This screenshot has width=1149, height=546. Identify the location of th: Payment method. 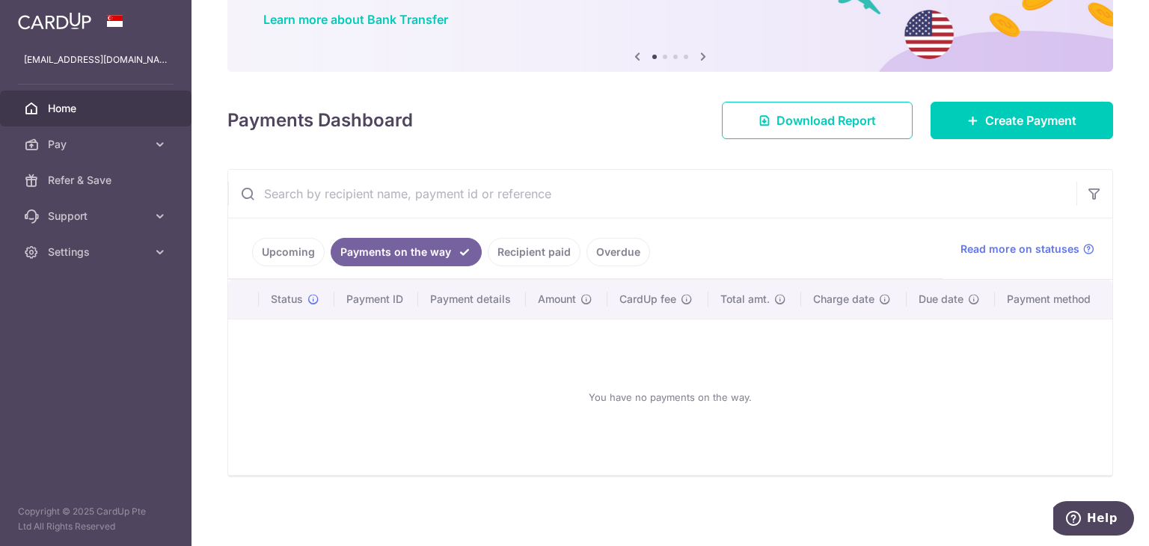
(1053, 299).